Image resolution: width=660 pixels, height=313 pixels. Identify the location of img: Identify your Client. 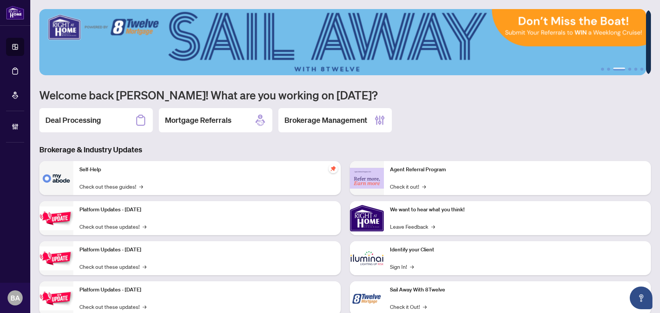
(367, 258).